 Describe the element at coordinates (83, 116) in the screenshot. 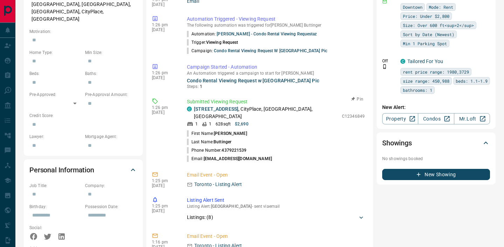

I see `p: Credit Score:` at that location.